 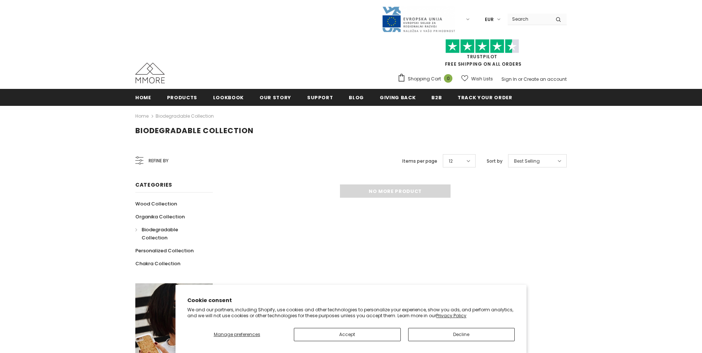 What do you see at coordinates (482, 79) in the screenshot?
I see `span: Wish Lists` at bounding box center [482, 79].